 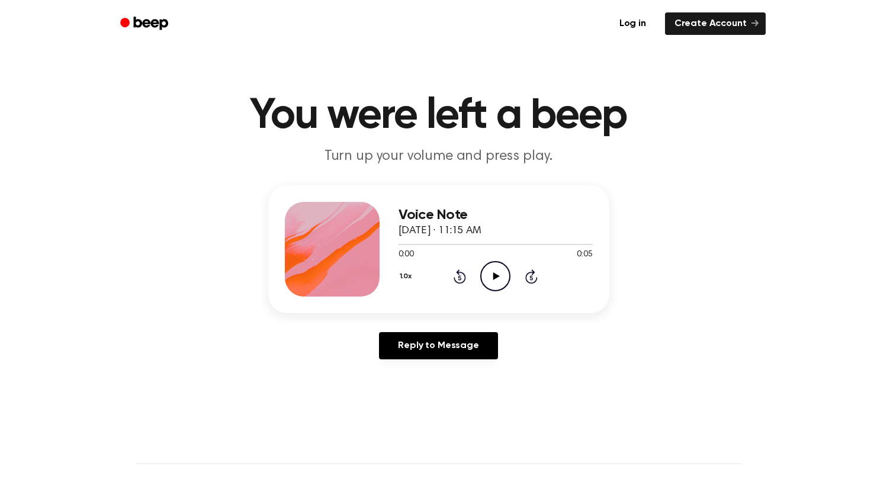 I want to click on a: Beep, so click(x=145, y=24).